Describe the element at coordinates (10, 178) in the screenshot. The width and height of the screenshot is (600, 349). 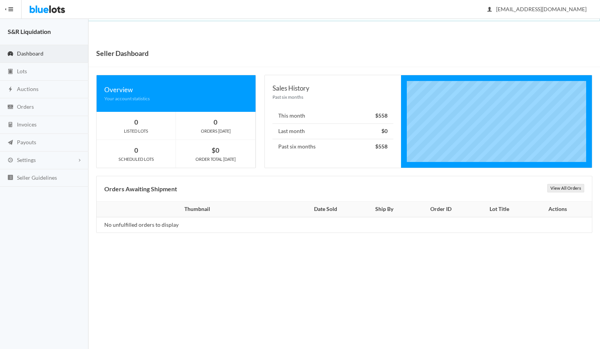
I see `ion-icon: list box` at that location.